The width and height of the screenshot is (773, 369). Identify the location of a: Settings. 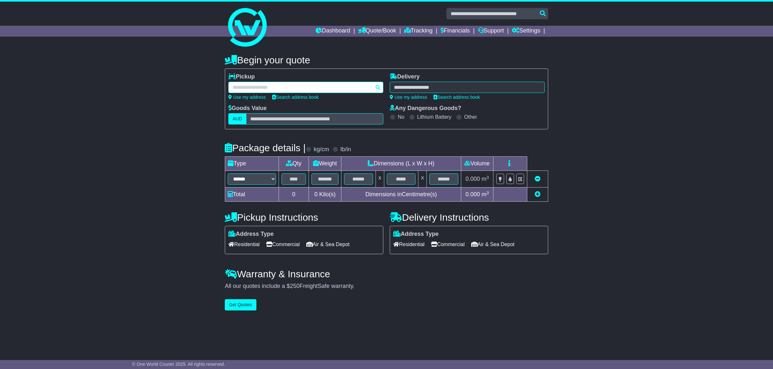
(526, 31).